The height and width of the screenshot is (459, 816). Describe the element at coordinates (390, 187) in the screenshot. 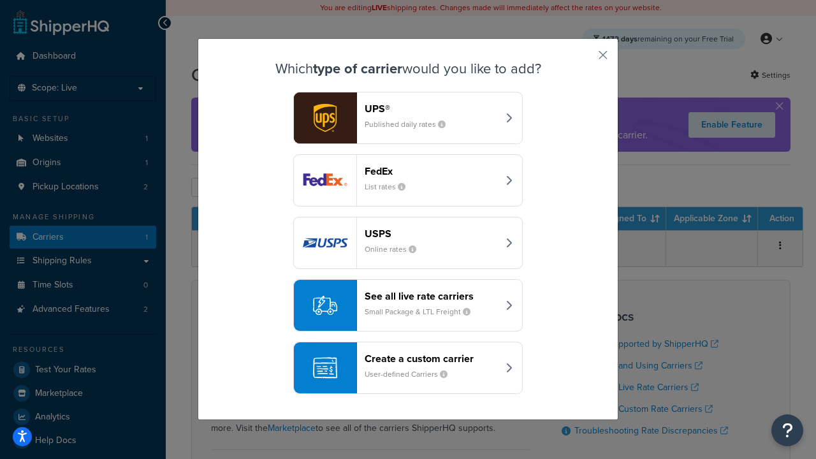

I see `small: List rates` at that location.